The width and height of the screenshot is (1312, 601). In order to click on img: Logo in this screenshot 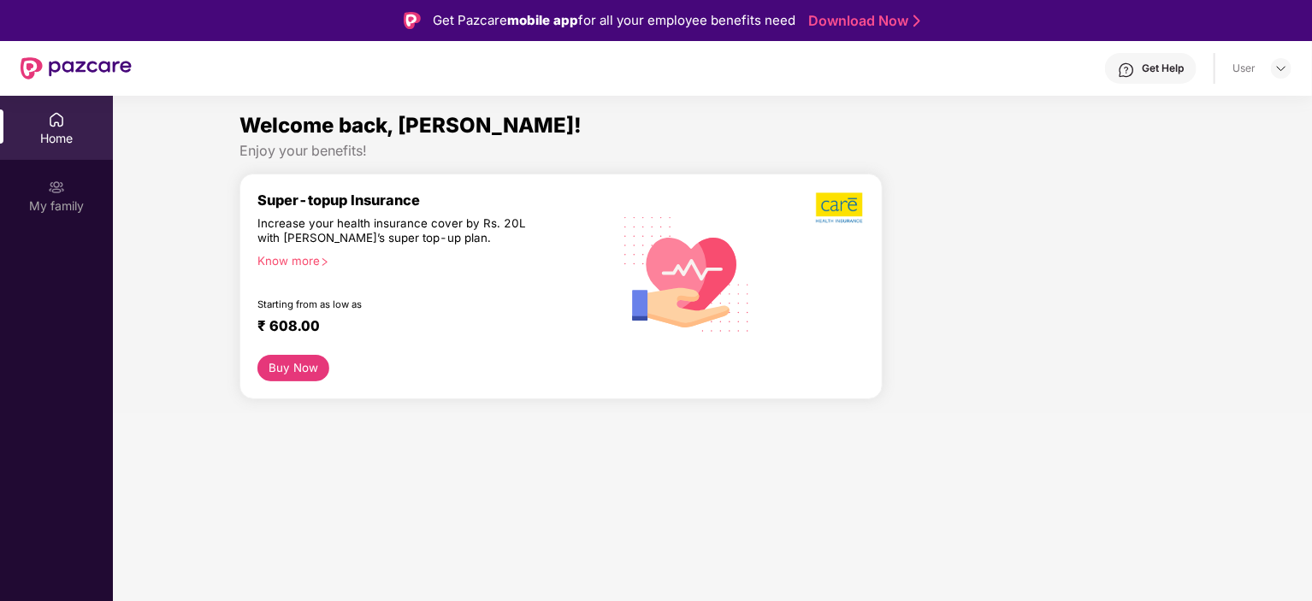, I will do `click(412, 21)`.